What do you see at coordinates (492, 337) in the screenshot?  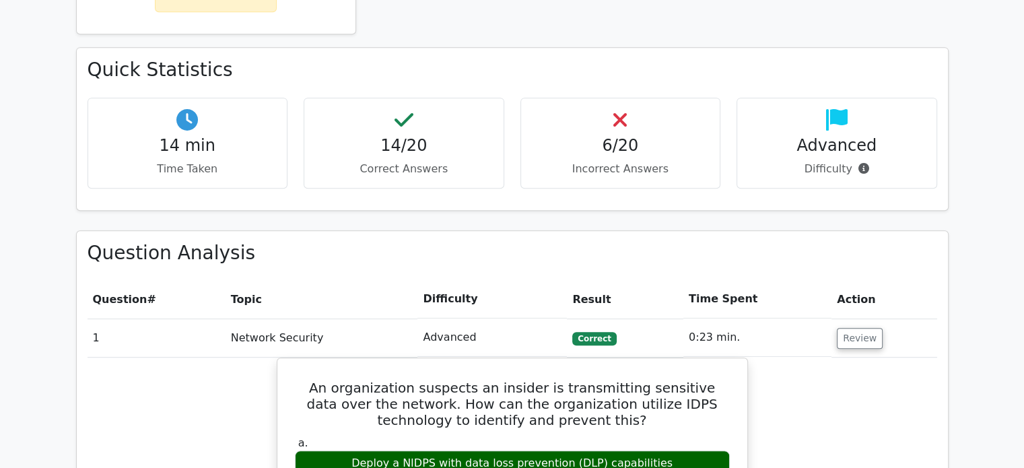 I see `td: Advanced` at bounding box center [492, 337].